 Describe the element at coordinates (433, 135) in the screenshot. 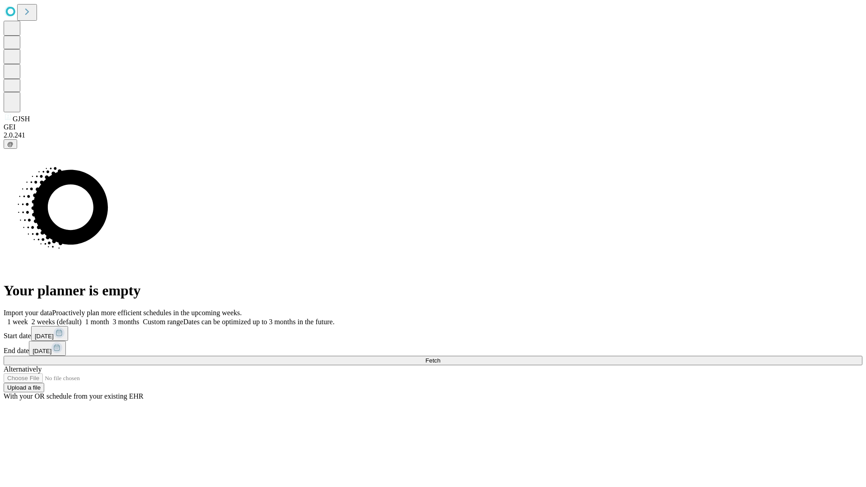

I see `div: 2.0.241` at that location.